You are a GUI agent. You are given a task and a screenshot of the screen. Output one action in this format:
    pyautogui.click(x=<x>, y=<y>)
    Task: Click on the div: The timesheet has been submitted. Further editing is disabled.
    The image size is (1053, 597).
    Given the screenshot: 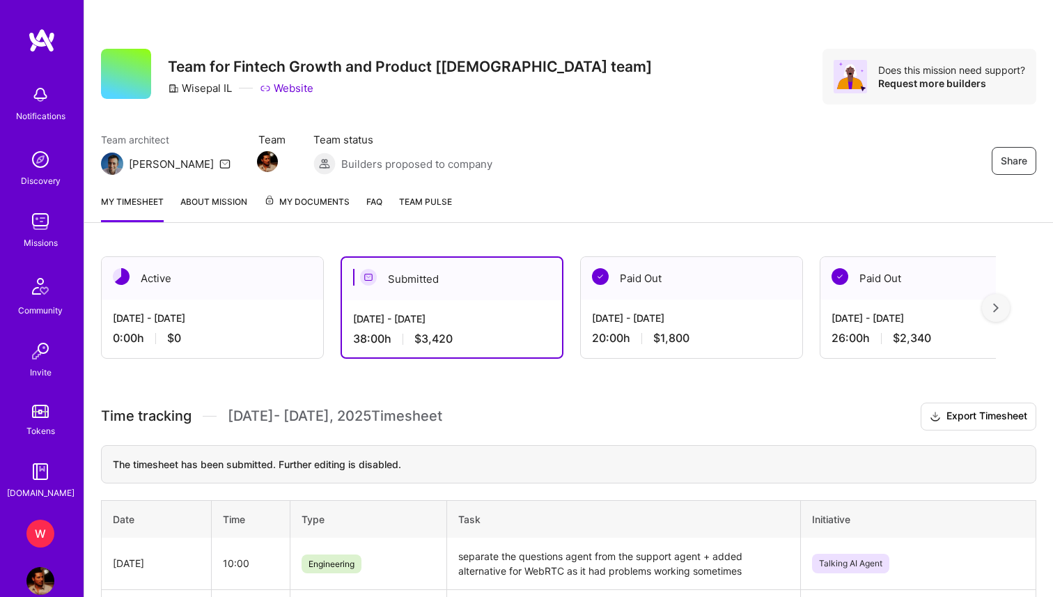 What is the action you would take?
    pyautogui.click(x=568, y=464)
    